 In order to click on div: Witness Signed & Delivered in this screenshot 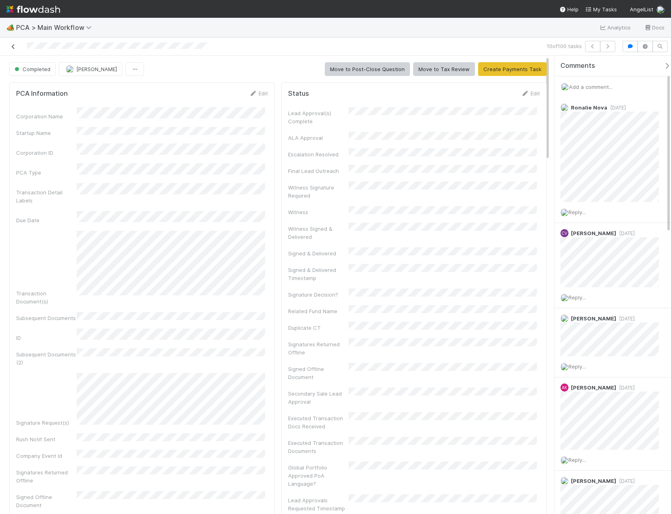, I will do `click(319, 233)`.